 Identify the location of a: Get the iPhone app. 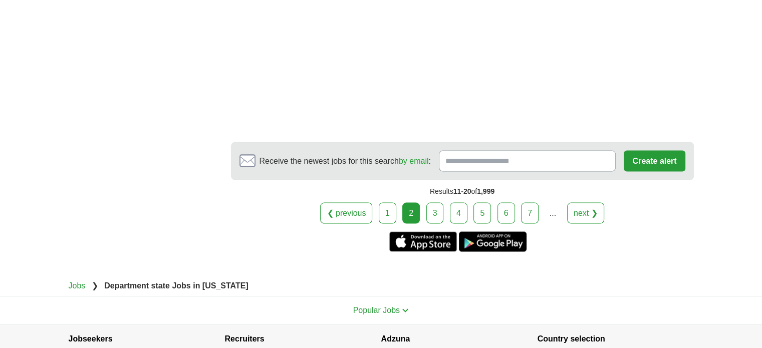
(423, 242).